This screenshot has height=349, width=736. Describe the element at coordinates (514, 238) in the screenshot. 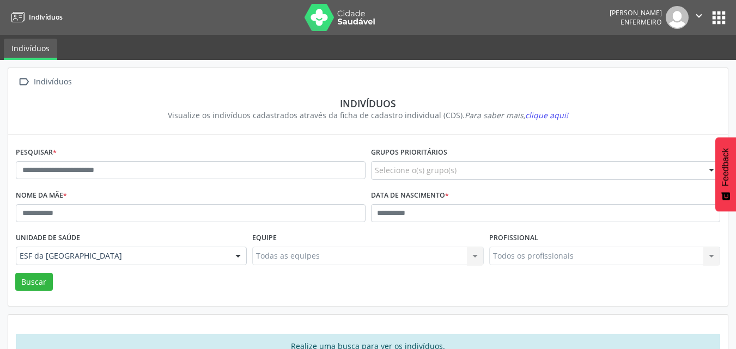

I see `label: Profissional` at that location.